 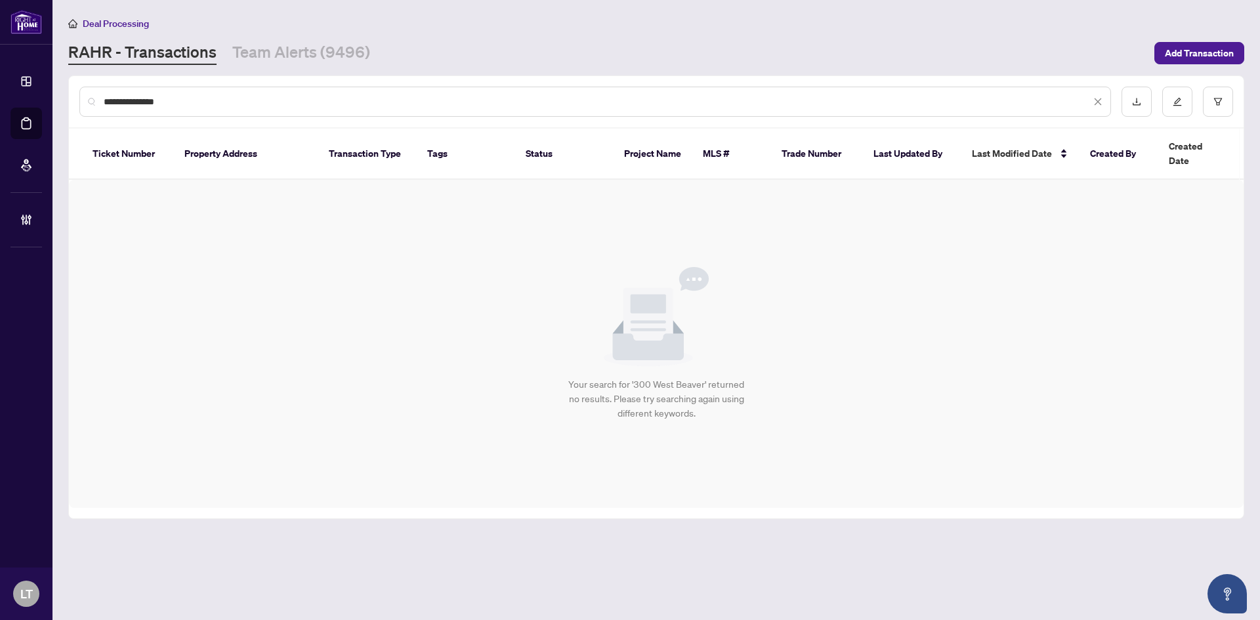 What do you see at coordinates (1196, 154) in the screenshot?
I see `span: Created Date` at bounding box center [1196, 154].